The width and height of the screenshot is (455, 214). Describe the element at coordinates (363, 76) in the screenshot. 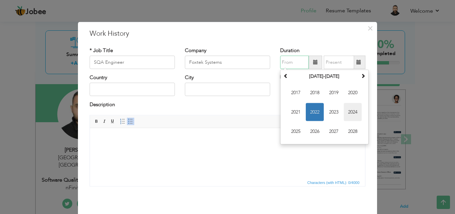

I see `span: Next Decade` at that location.